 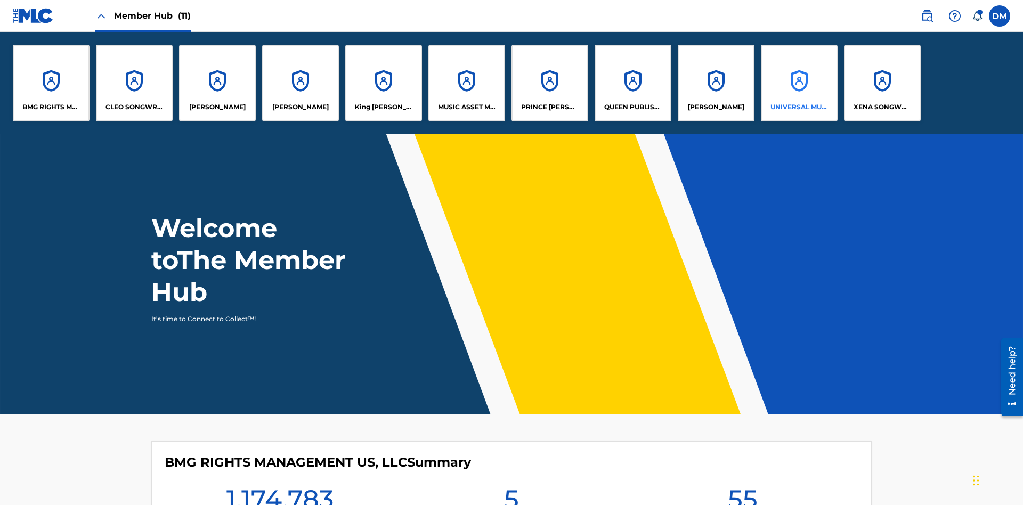 What do you see at coordinates (134, 107) in the screenshot?
I see `p: CLEO SONGWRITER` at bounding box center [134, 107].